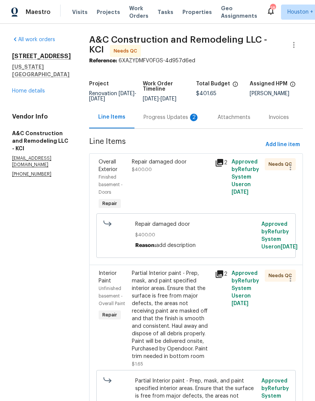  I want to click on a: Home details, so click(28, 91).